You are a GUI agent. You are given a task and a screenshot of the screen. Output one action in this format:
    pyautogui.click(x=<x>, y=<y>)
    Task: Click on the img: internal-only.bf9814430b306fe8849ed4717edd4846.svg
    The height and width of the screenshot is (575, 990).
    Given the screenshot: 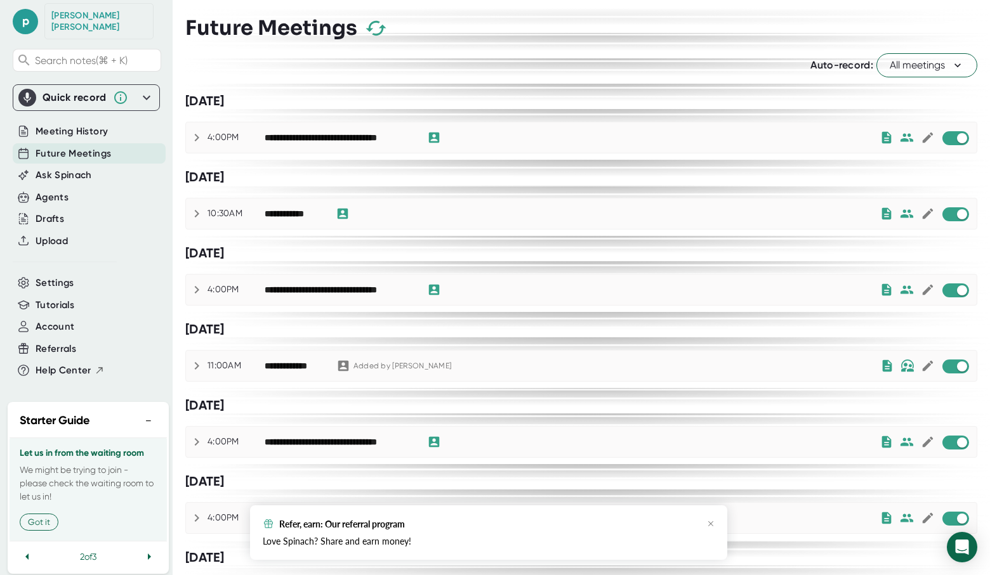 What is the action you would take?
    pyautogui.click(x=907, y=366)
    